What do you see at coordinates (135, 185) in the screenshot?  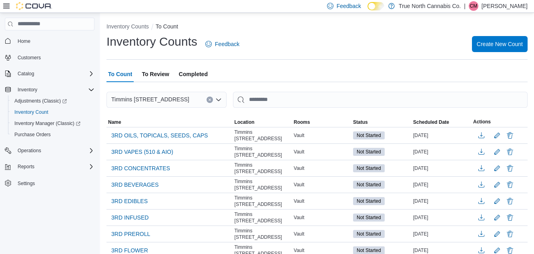 I see `button: 3RD BEVERAGES` at bounding box center [135, 185].